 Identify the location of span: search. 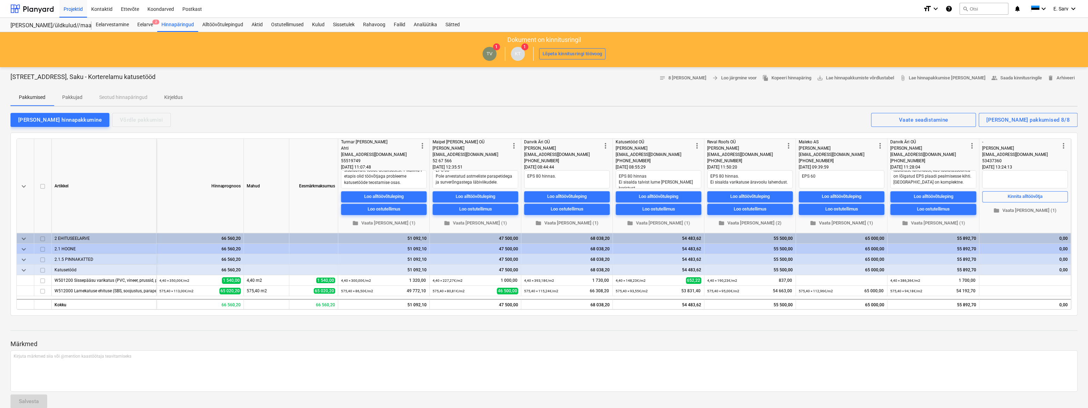
(965, 9).